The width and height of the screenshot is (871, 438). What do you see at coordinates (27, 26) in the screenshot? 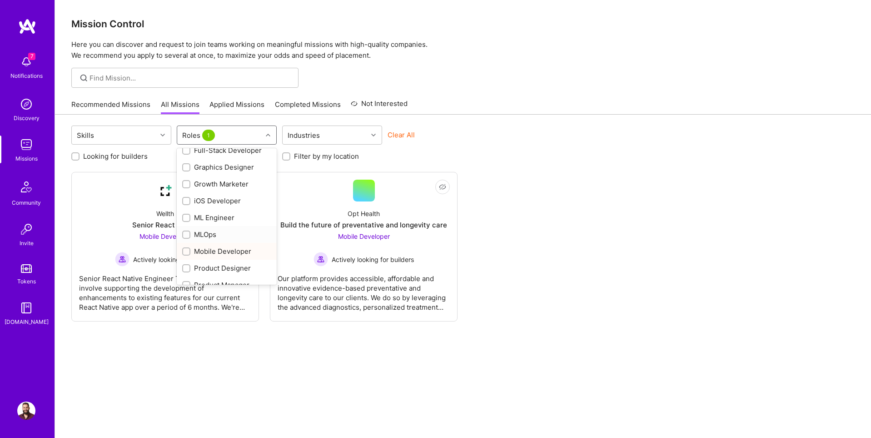
I see `img: logo` at bounding box center [27, 26].